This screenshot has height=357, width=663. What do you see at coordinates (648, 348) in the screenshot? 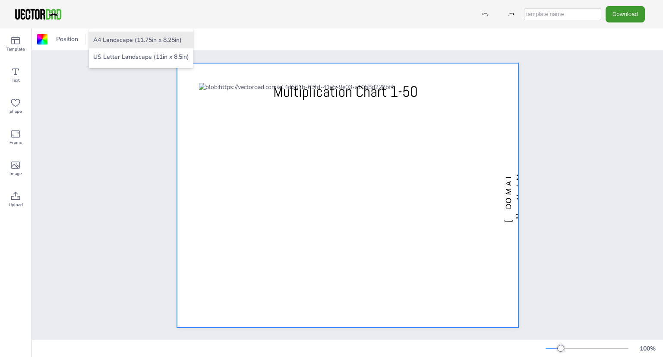
I see `div: 100 %` at bounding box center [648, 348].